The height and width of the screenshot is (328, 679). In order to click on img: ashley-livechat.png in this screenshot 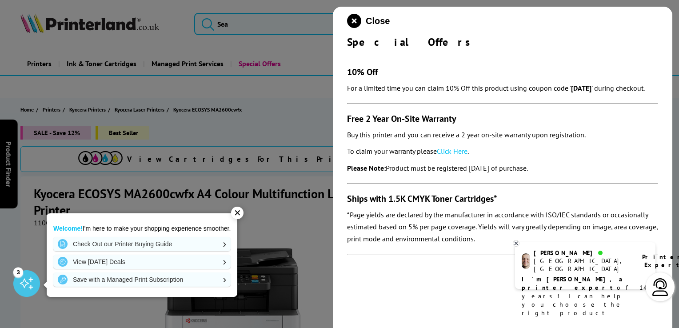, I will do `click(526, 261)`.